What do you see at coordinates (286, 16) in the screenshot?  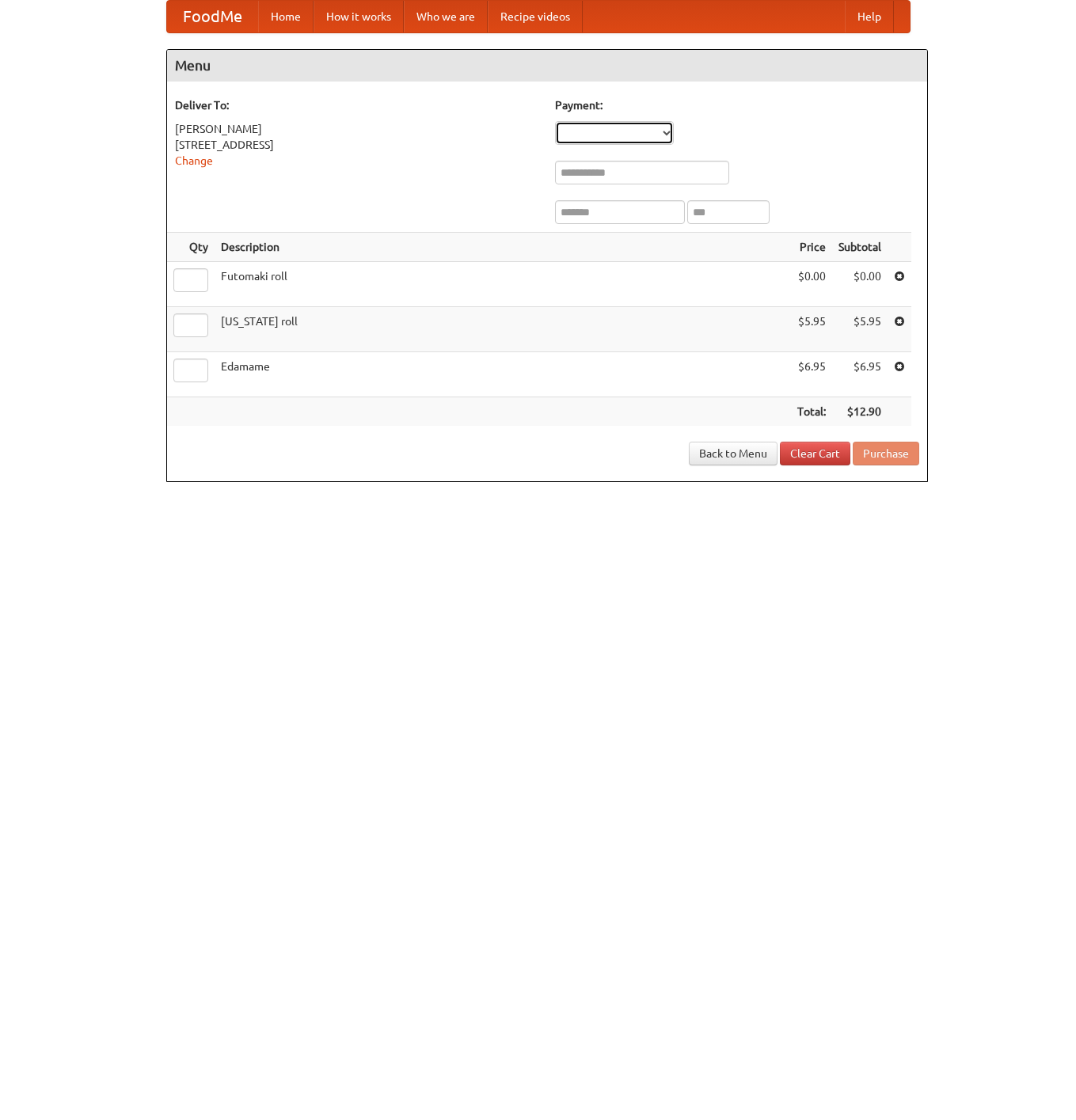 I see `a: Home` at bounding box center [286, 16].